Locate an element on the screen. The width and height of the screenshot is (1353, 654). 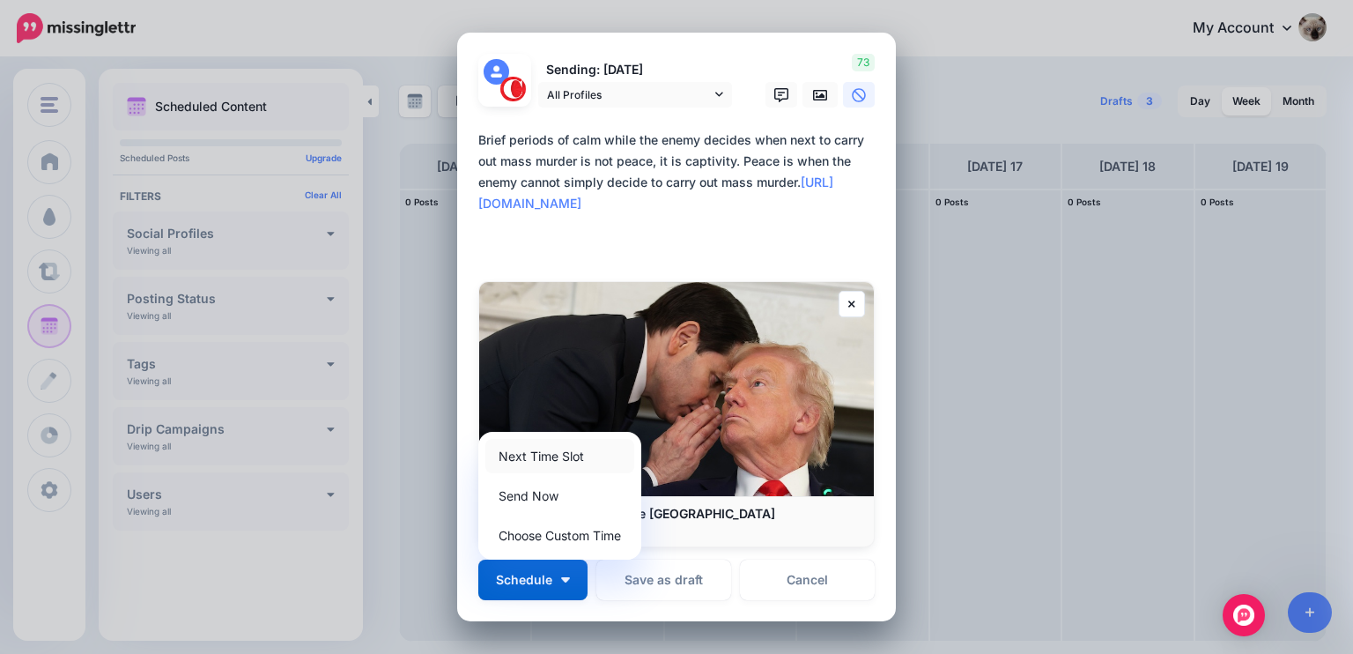
span: All Profiles is located at coordinates (629, 94).